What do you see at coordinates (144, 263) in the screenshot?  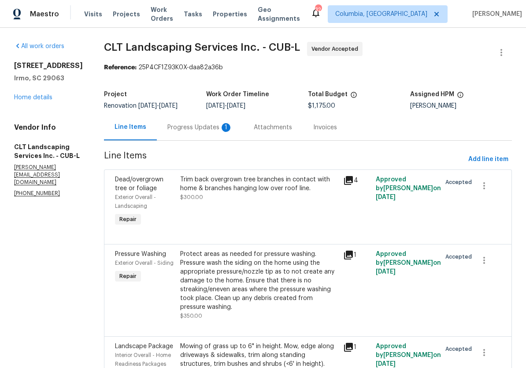 I see `span: Exterior Overall - Siding` at bounding box center [144, 263].